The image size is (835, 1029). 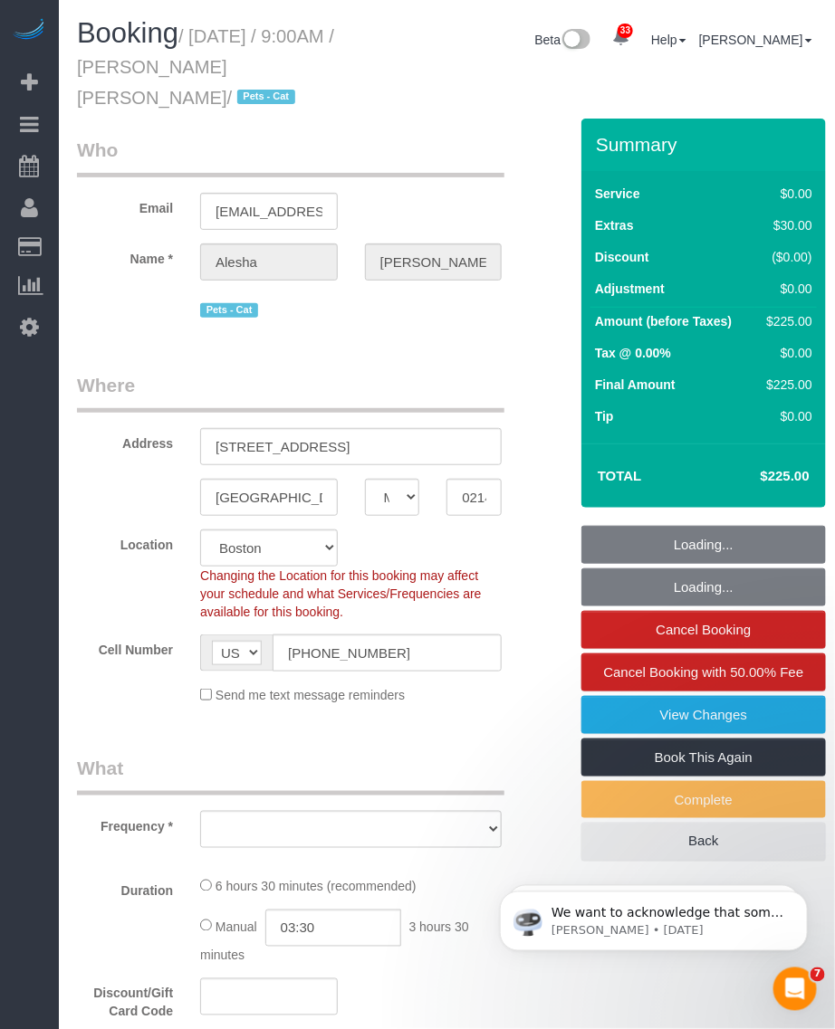 I want to click on label: Location, so click(x=125, y=541).